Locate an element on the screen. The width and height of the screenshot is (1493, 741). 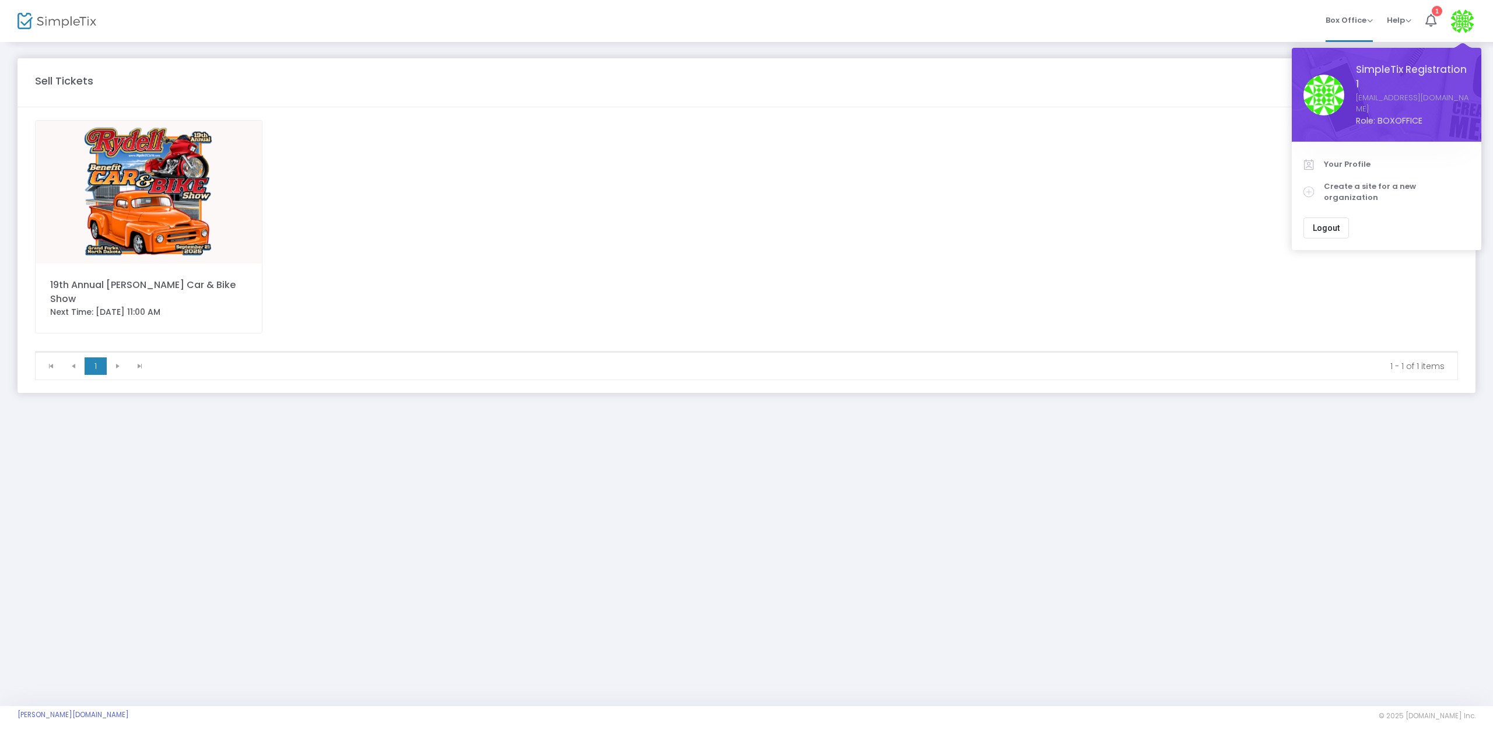
a: Create a site for a new organization is located at coordinates (1386, 192).